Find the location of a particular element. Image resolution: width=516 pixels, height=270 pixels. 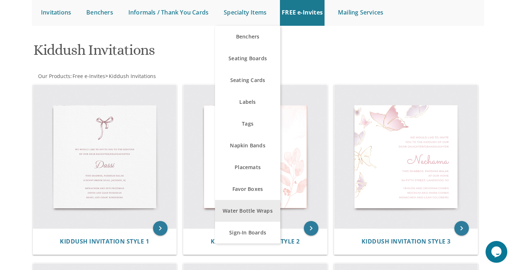

a: Kiddush Invitation Style 1 is located at coordinates (104, 241).